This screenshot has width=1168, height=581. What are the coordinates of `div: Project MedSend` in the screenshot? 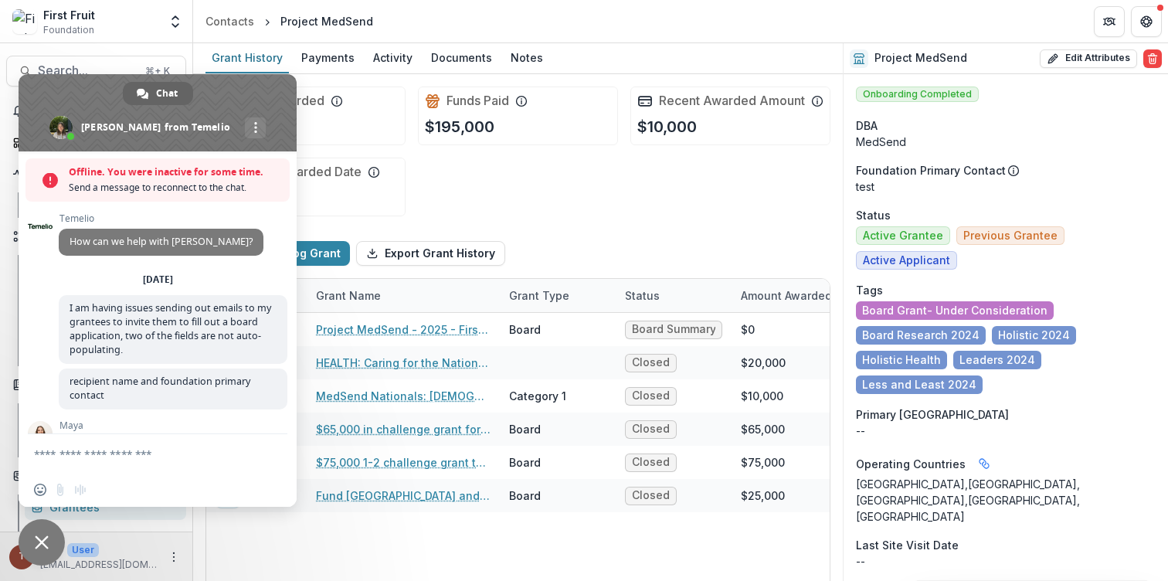 It's located at (327, 21).